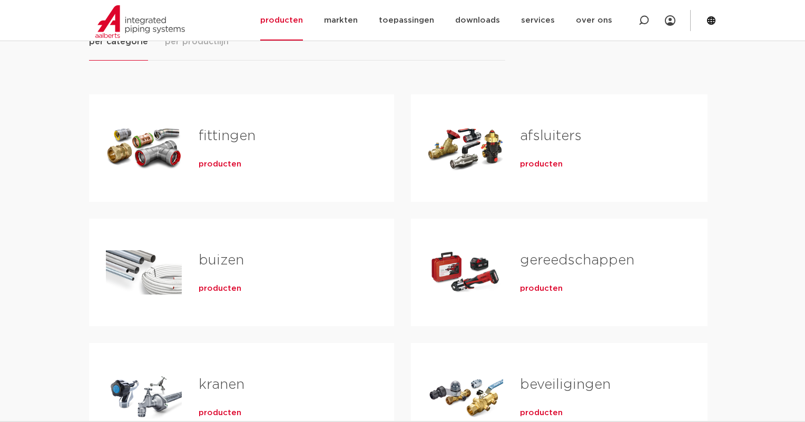  I want to click on a: afsluiters, so click(551, 136).